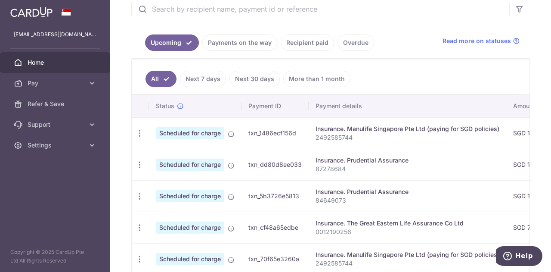 The width and height of the screenshot is (551, 272). I want to click on p: 0012190256, so click(407, 232).